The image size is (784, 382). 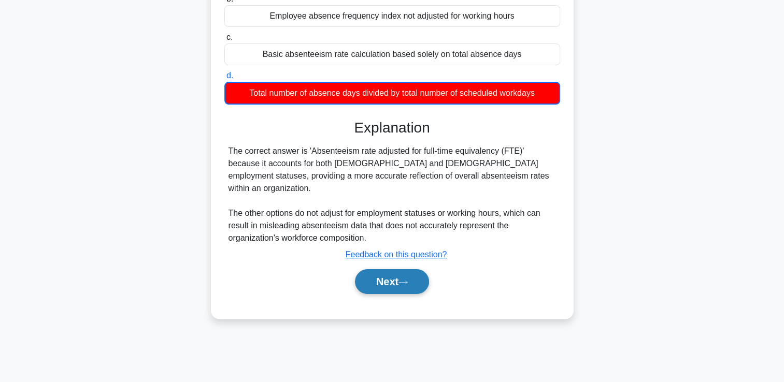 What do you see at coordinates (392, 128) in the screenshot?
I see `h3: Explanation` at bounding box center [392, 128].